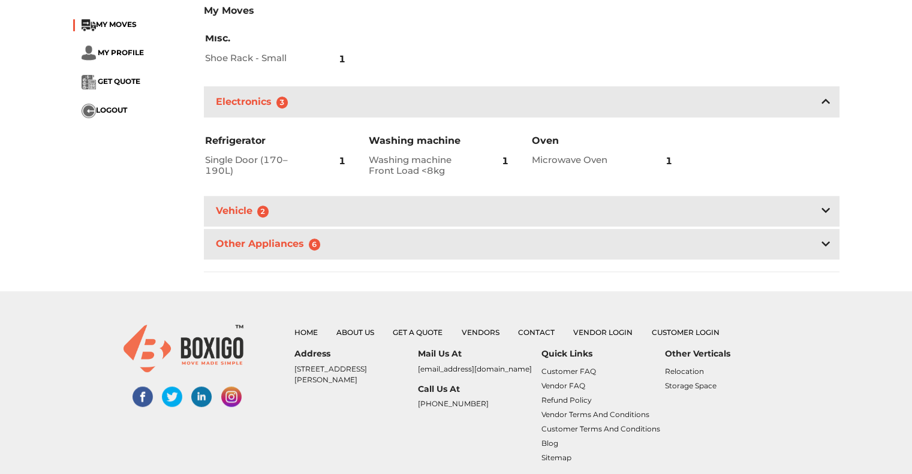 The image size is (912, 474). What do you see at coordinates (254, 102) in the screenshot?
I see `h3: Electronics` at bounding box center [254, 102].